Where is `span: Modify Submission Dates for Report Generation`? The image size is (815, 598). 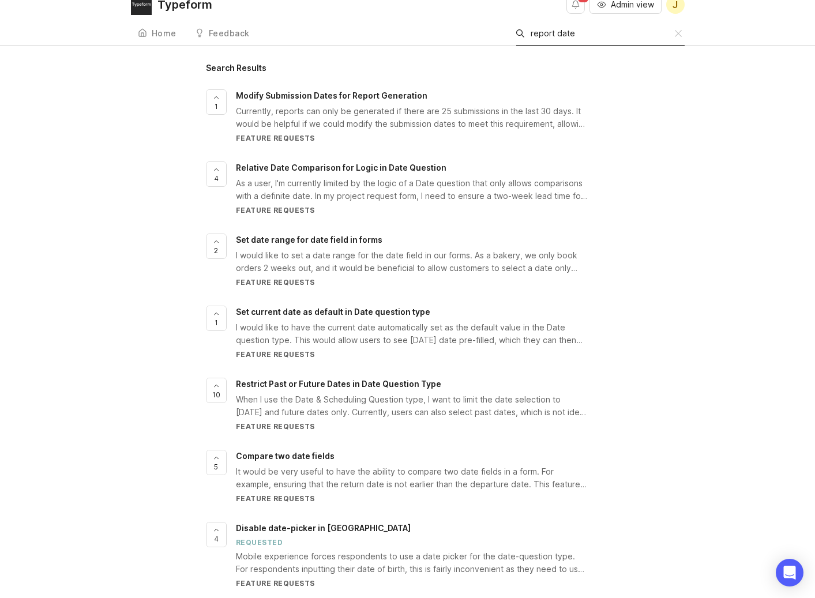 span: Modify Submission Dates for Report Generation is located at coordinates (331, 95).